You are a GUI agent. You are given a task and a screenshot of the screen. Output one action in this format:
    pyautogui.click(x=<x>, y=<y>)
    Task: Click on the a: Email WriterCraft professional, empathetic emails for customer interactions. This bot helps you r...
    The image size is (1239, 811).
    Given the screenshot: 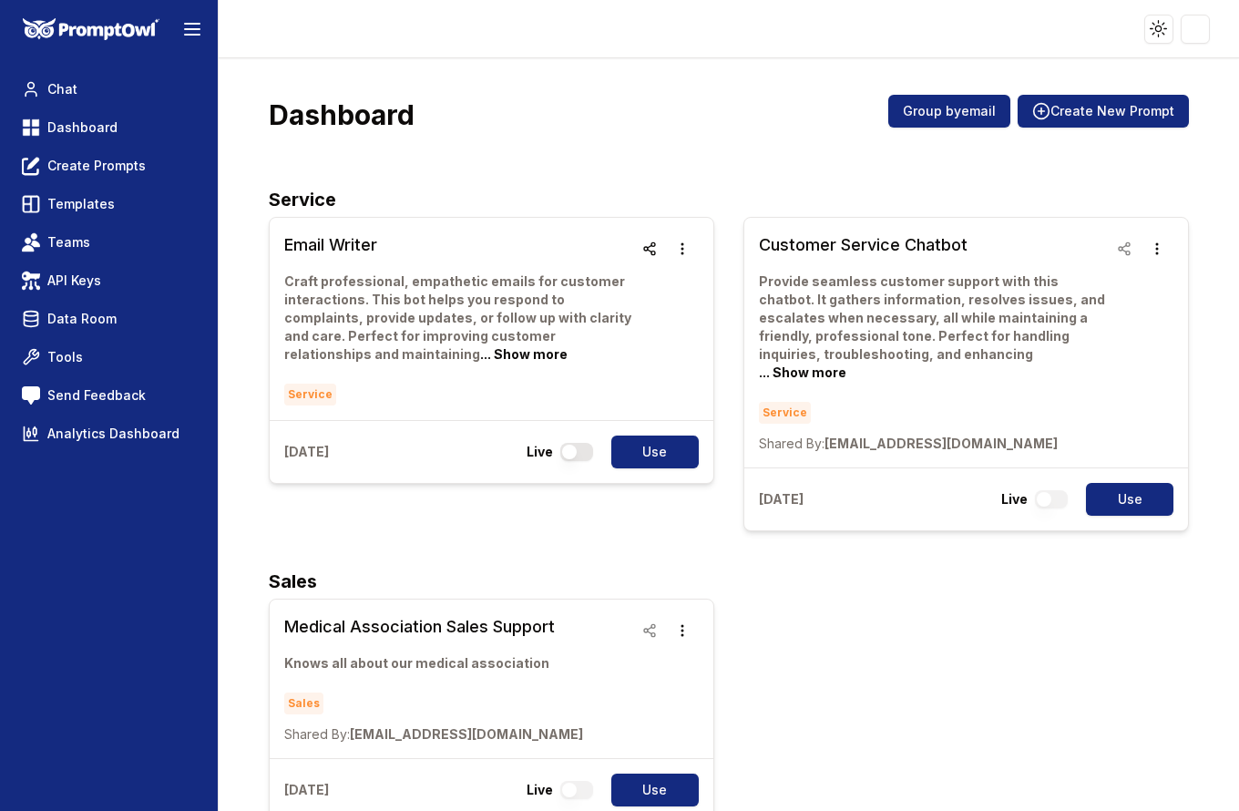 What is the action you would take?
    pyautogui.click(x=458, y=319)
    